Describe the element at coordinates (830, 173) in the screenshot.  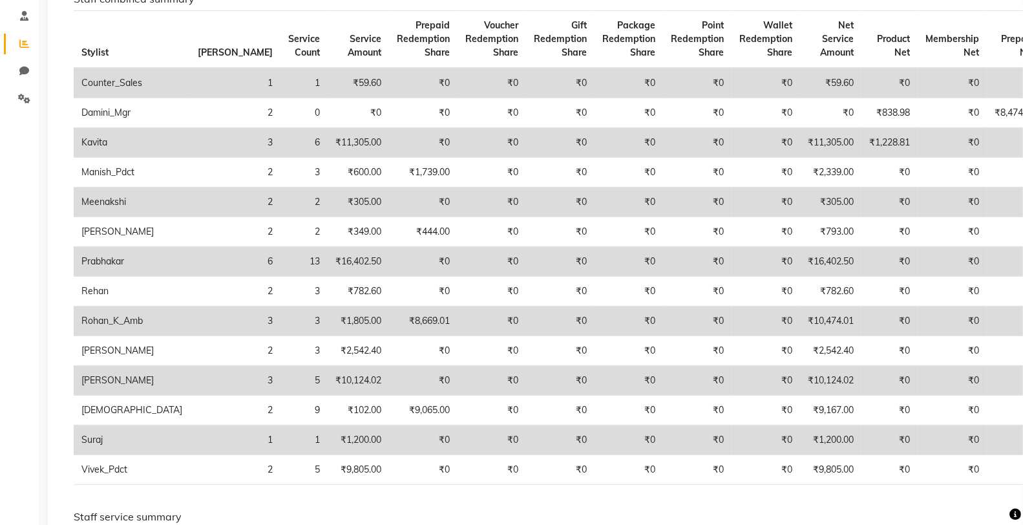
I see `td: ₹2,339.00` at that location.